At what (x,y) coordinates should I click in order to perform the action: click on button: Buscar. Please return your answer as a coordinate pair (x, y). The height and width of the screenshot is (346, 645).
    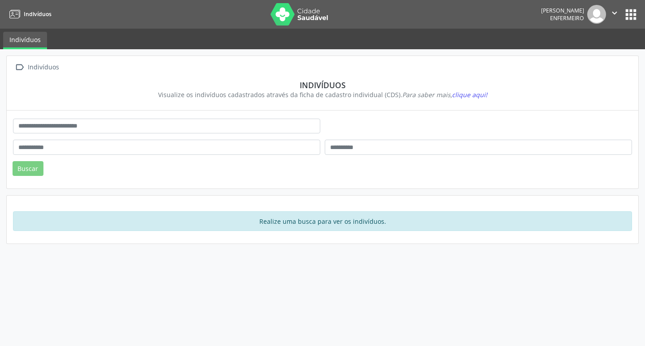
    Looking at the image, I should click on (28, 169).